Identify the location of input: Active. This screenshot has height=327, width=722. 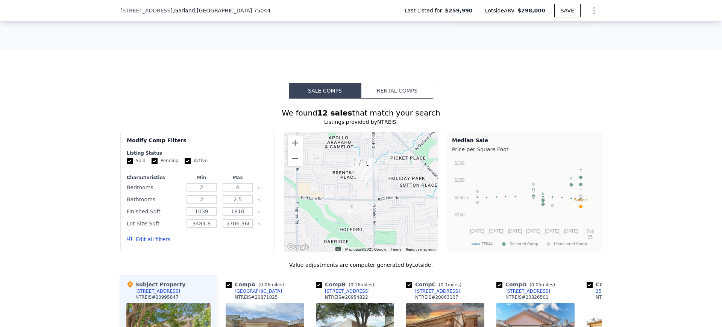
(188, 161).